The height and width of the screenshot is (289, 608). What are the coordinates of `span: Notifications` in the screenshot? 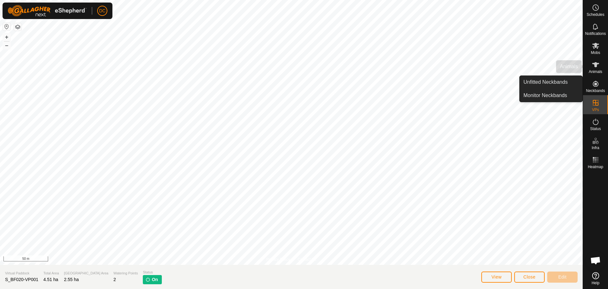 It's located at (595, 34).